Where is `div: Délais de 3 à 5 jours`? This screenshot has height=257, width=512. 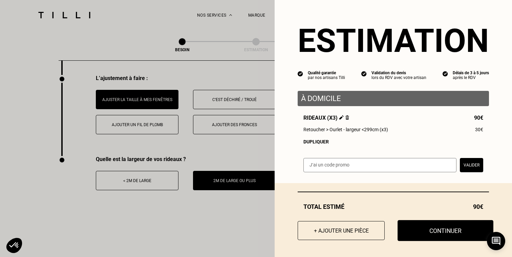 div: Délais de 3 à 5 jours is located at coordinates (471, 73).